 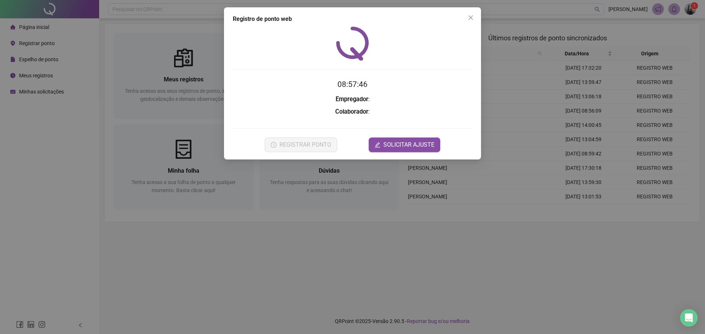 I want to click on strong: Empregador, so click(x=352, y=99).